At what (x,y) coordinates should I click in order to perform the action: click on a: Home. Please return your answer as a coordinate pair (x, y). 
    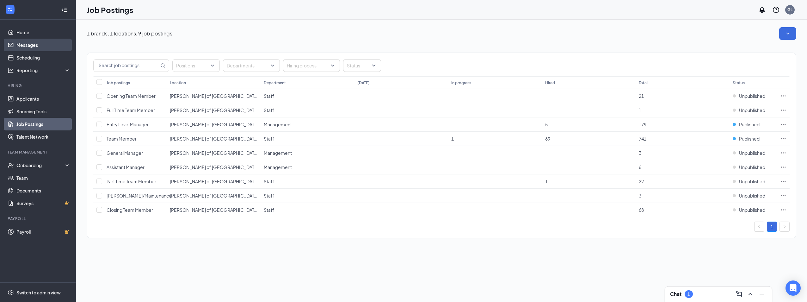
    Looking at the image, I should click on (43, 32).